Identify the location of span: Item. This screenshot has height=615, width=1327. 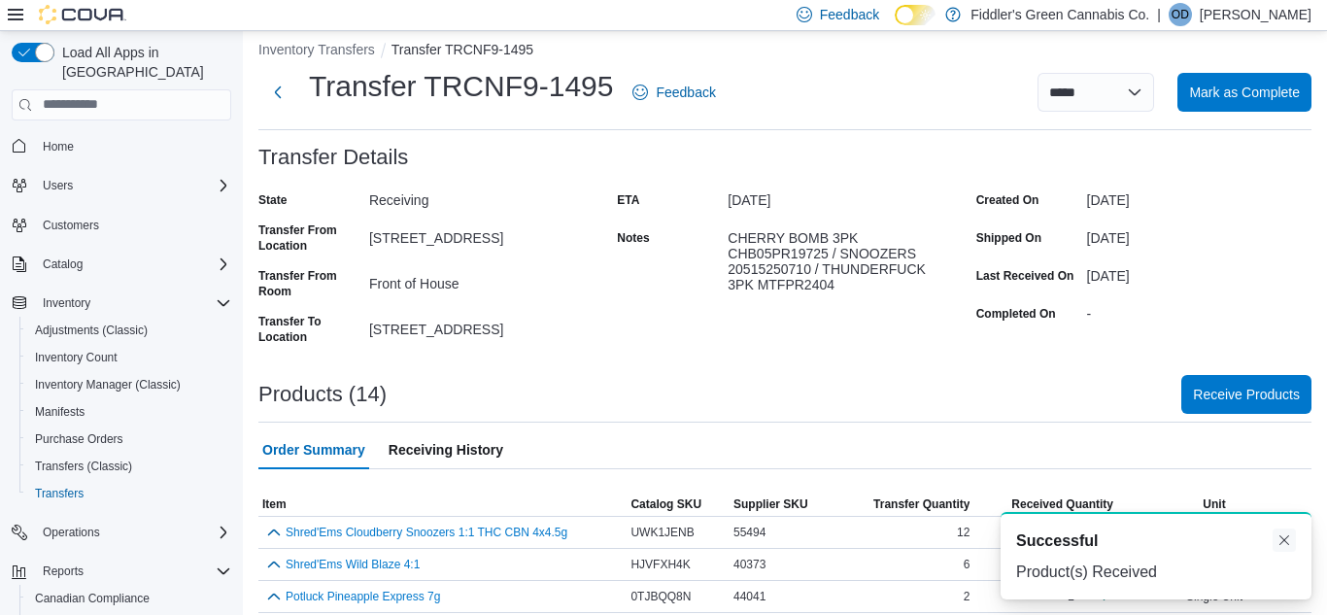
(274, 504).